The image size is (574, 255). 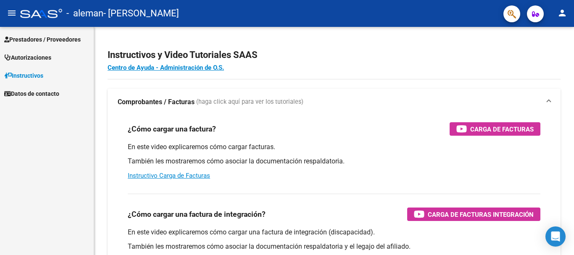 What do you see at coordinates (334, 147) in the screenshot?
I see `p: En este video explicaremos cómo cargar facturas.` at bounding box center [334, 147].